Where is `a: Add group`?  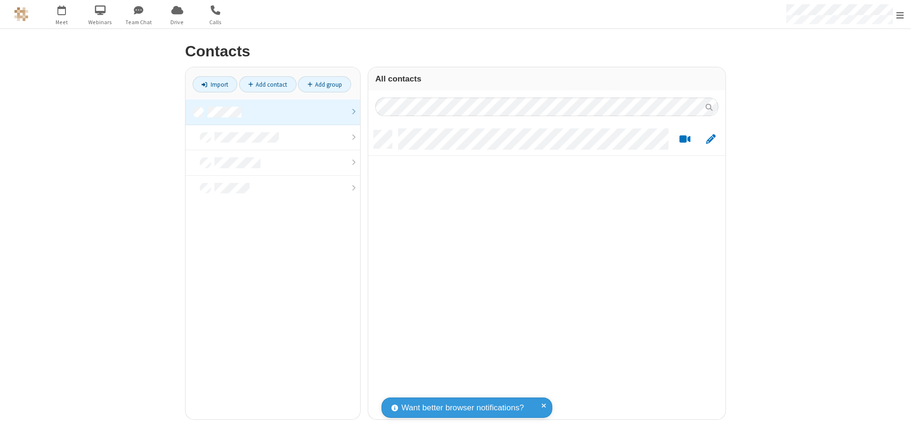
a: Add group is located at coordinates (324, 84).